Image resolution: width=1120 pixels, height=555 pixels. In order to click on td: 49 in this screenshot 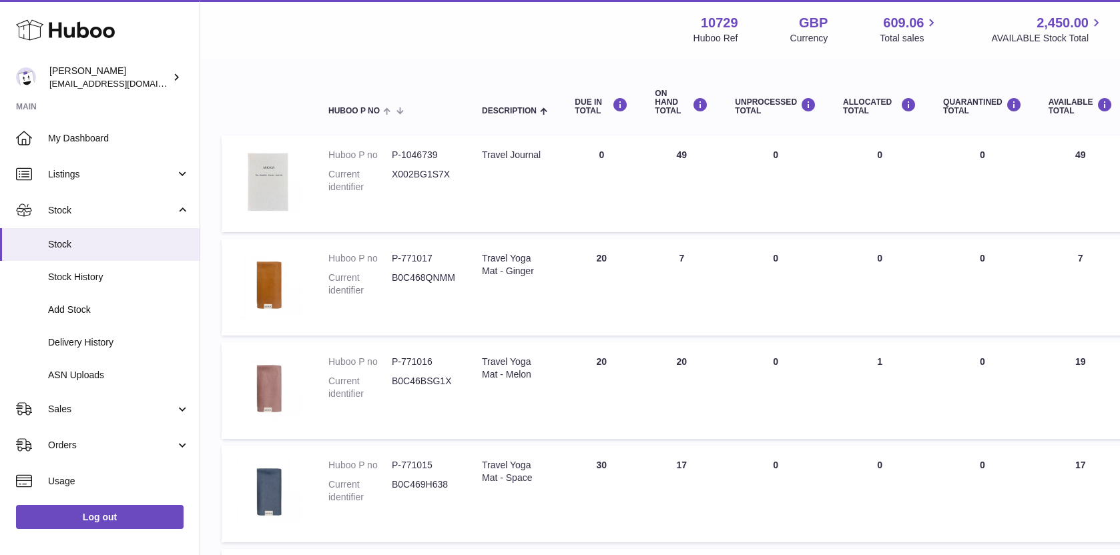, I will do `click(682, 184)`.